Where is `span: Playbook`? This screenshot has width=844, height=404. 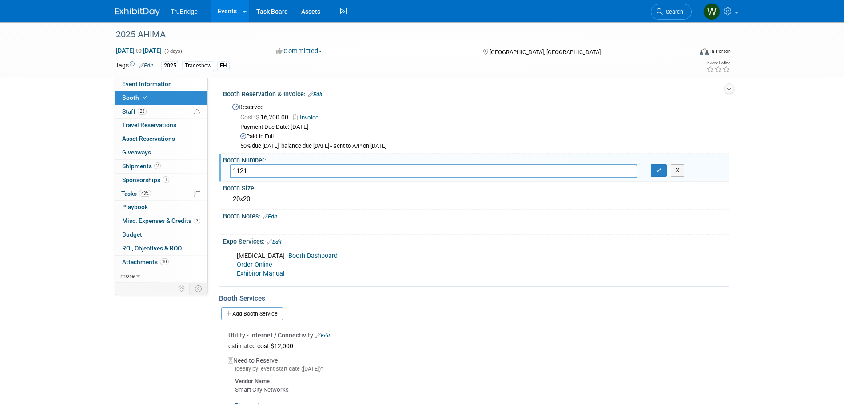 span: Playbook is located at coordinates (135, 207).